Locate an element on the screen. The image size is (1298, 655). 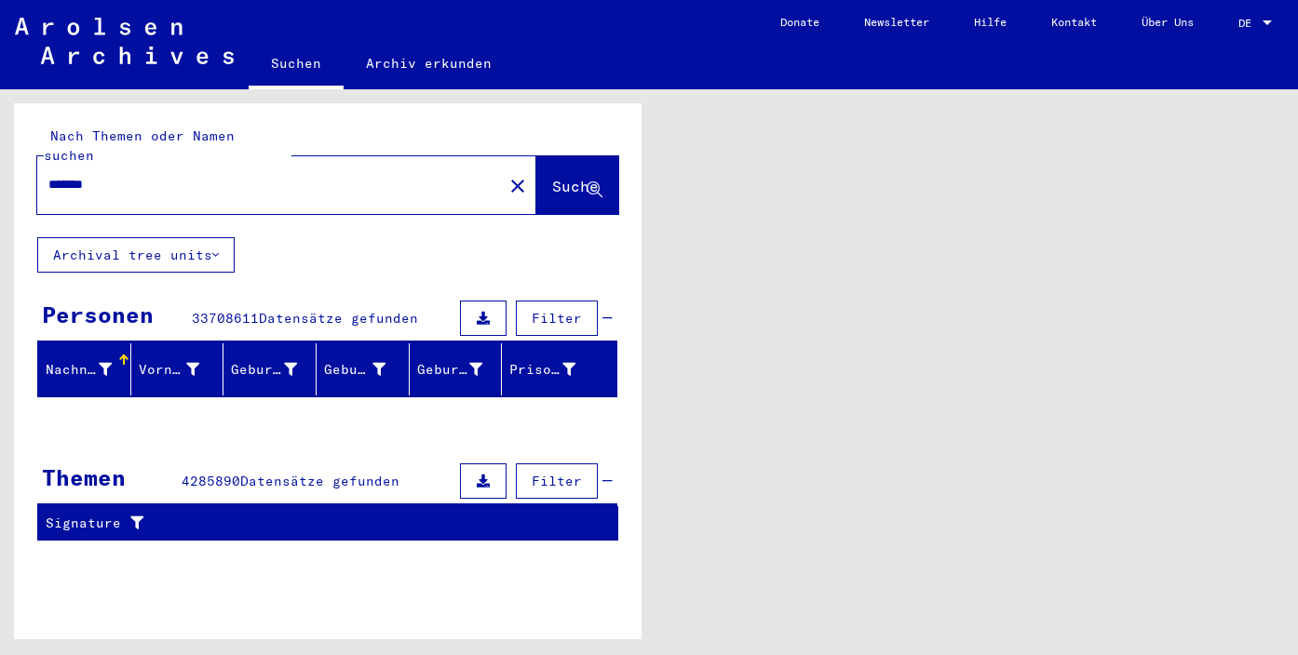
span: DE is located at coordinates (1248, 23).